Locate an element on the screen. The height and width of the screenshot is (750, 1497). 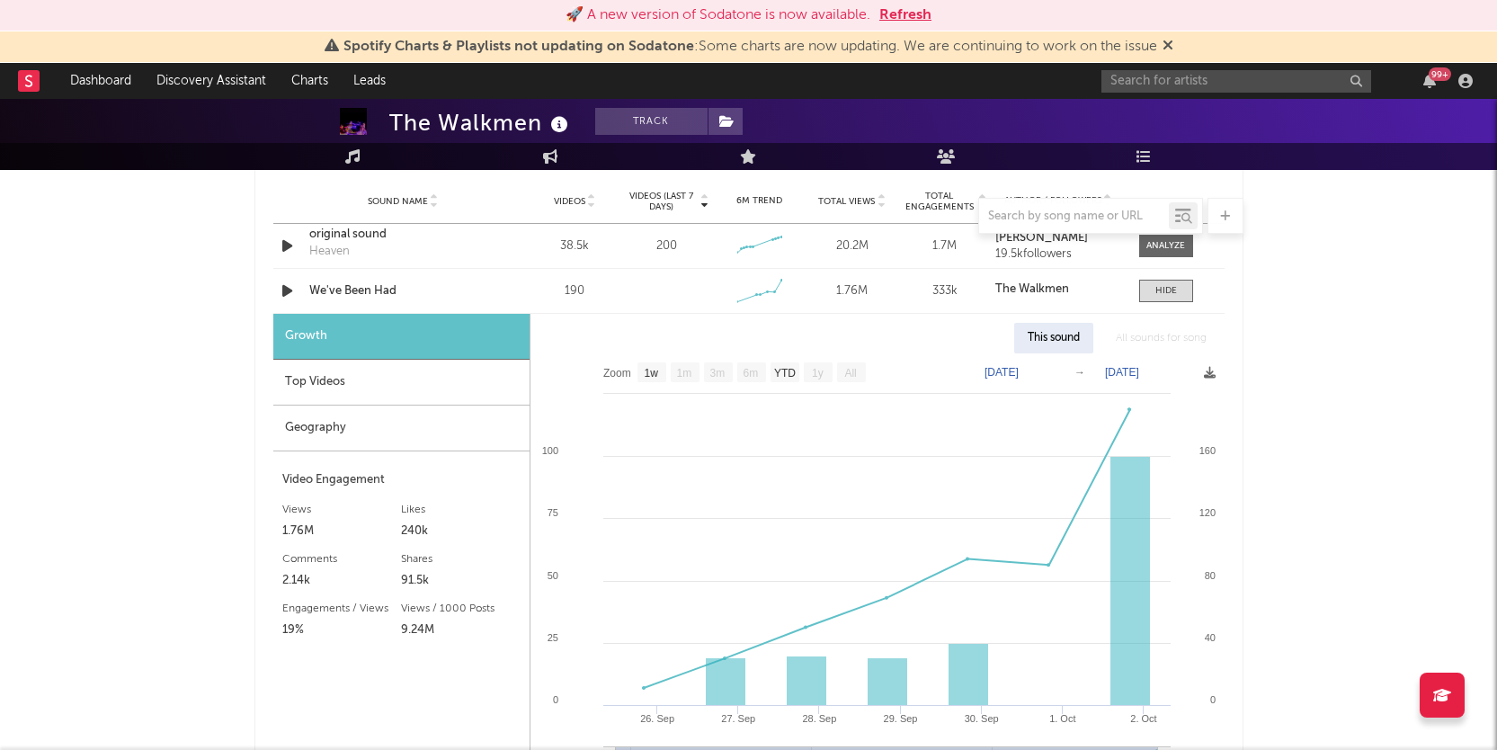
div: 19.5k followers is located at coordinates (1057, 254).